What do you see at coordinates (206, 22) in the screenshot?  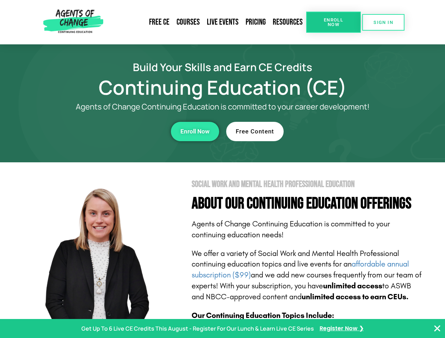 I see `nav: Menu` at bounding box center [206, 22].